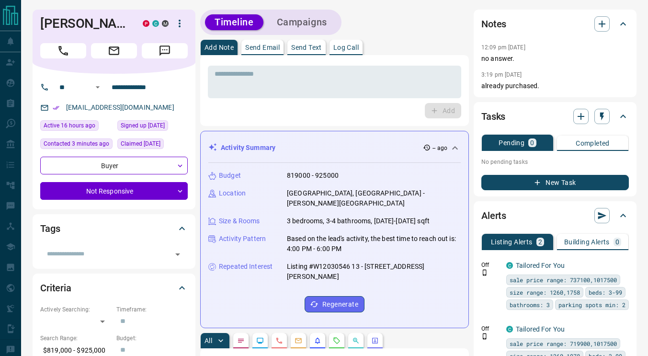 The image size is (648, 356). I want to click on p: Based on the lead's activity, the best time to reach out is: 4:00 PM - 6:00 PM, so click(374, 244).